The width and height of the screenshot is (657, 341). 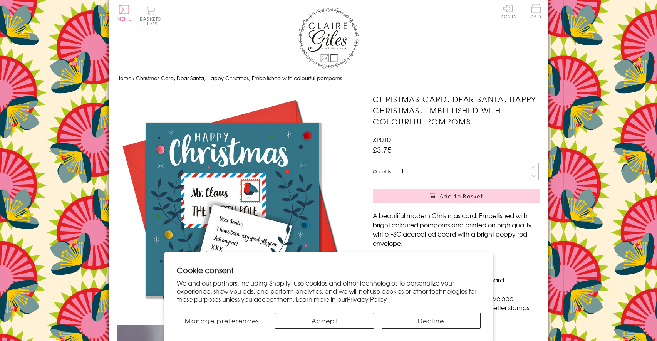 I want to click on a: Home, so click(x=124, y=78).